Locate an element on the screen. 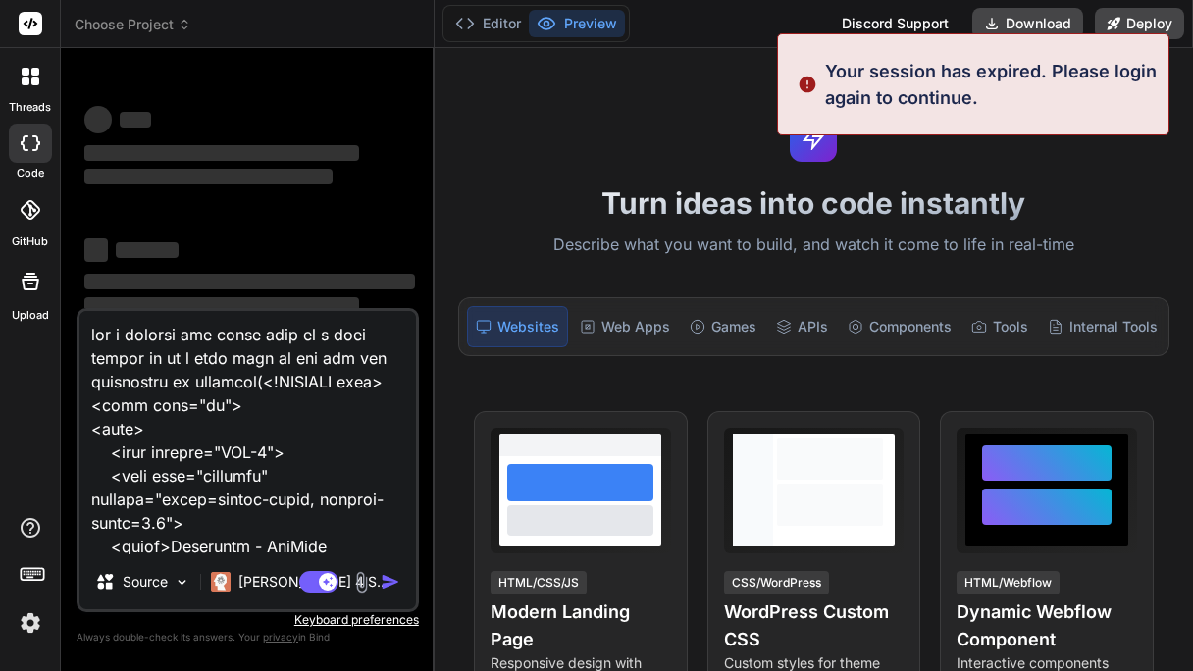  h4: Modern Landing Page is located at coordinates (581, 626).